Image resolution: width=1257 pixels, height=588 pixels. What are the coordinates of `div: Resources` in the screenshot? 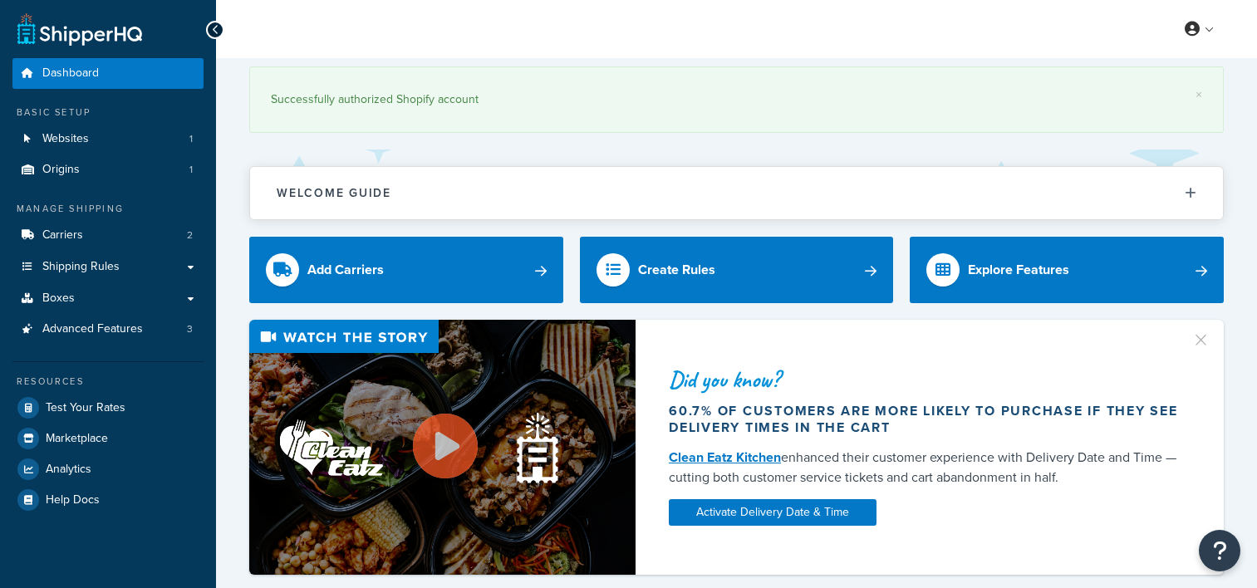 It's located at (108, 381).